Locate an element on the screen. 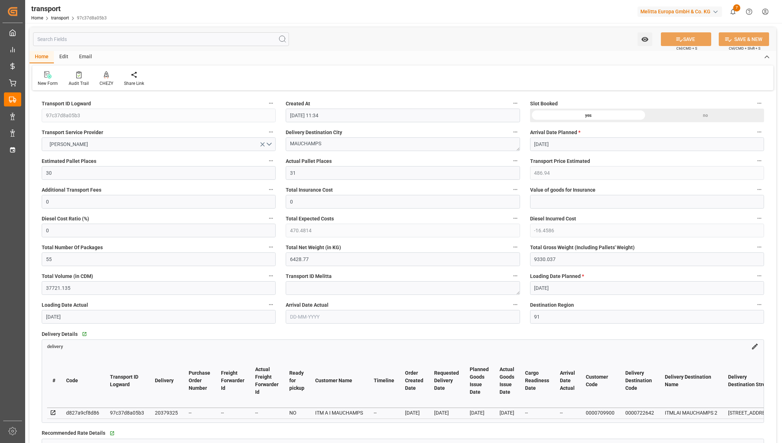 This screenshot has height=443, width=782. button: Total Insurance Cost is located at coordinates (515, 189).